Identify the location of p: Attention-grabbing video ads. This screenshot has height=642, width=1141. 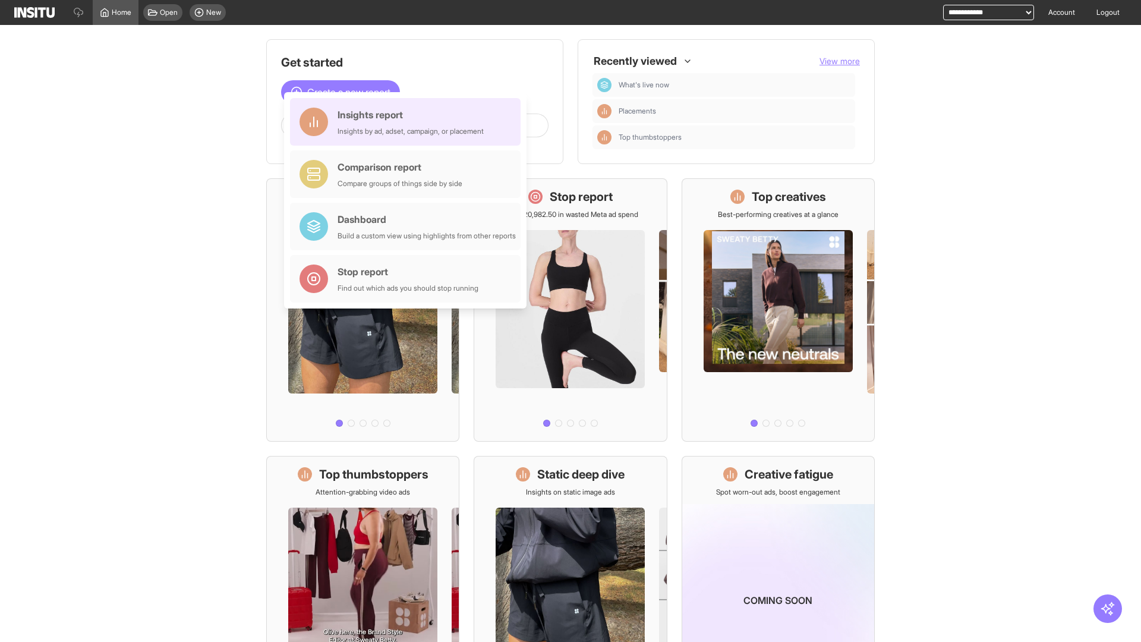
(362, 492).